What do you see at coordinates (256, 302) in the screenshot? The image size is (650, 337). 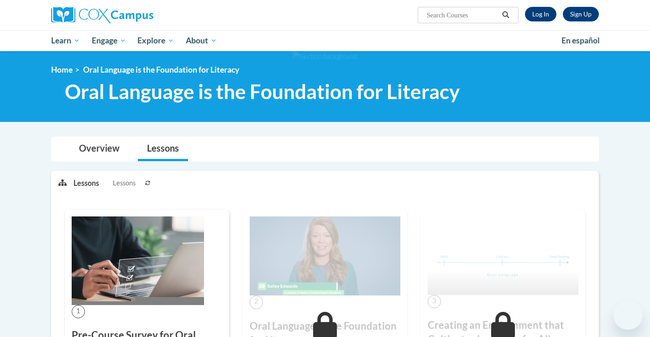 I see `span: 2` at bounding box center [256, 302].